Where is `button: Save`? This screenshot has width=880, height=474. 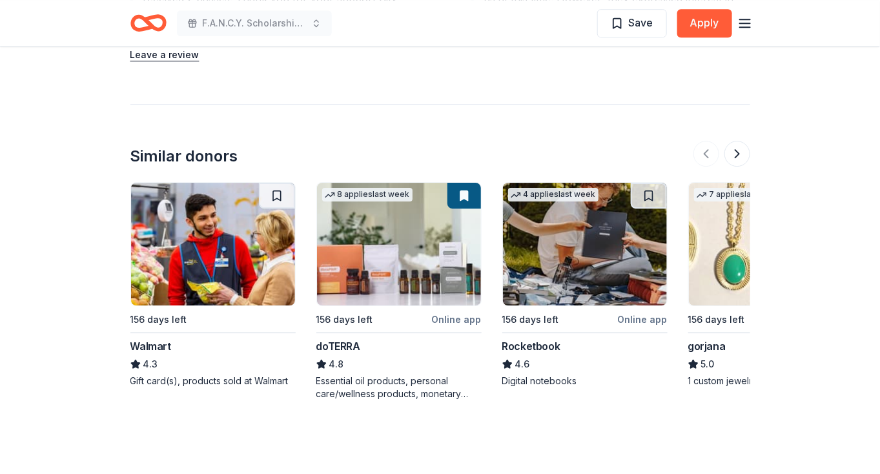
button: Save is located at coordinates (632, 23).